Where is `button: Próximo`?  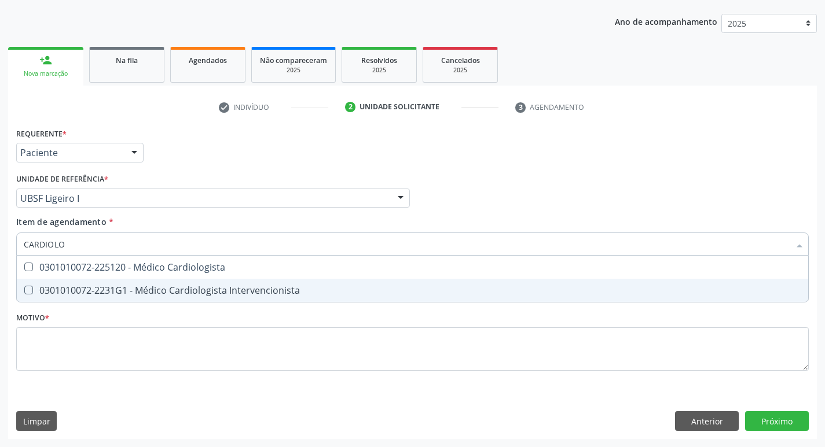 button: Próximo is located at coordinates (777, 421).